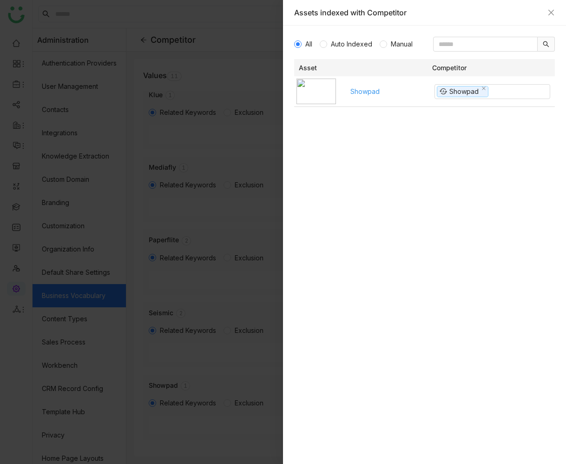  Describe the element at coordinates (463, 92) in the screenshot. I see `div: Showpad` at that location.